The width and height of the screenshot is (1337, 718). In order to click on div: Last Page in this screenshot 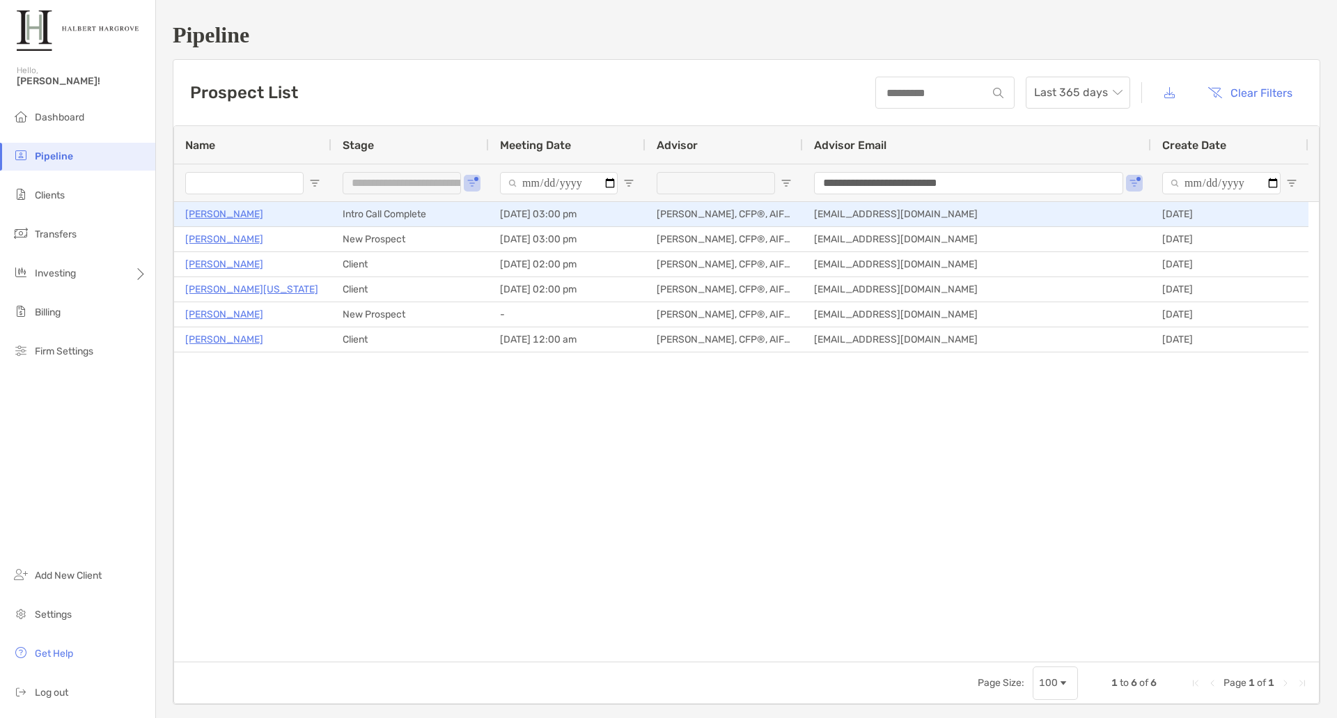, I will do `click(1303, 683)`.